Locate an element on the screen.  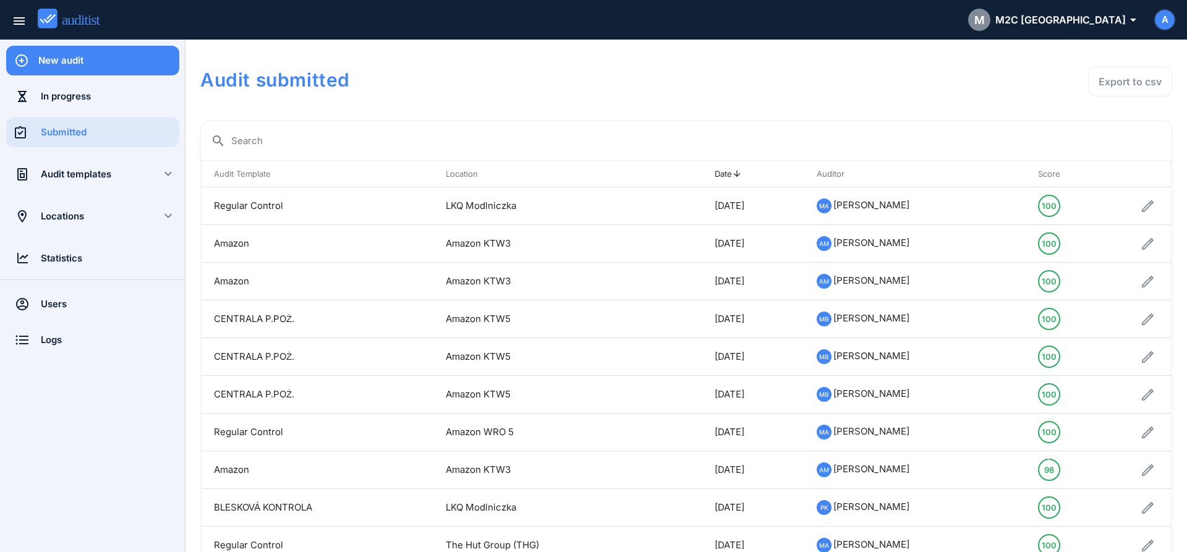
a: Logs is located at coordinates (93, 340).